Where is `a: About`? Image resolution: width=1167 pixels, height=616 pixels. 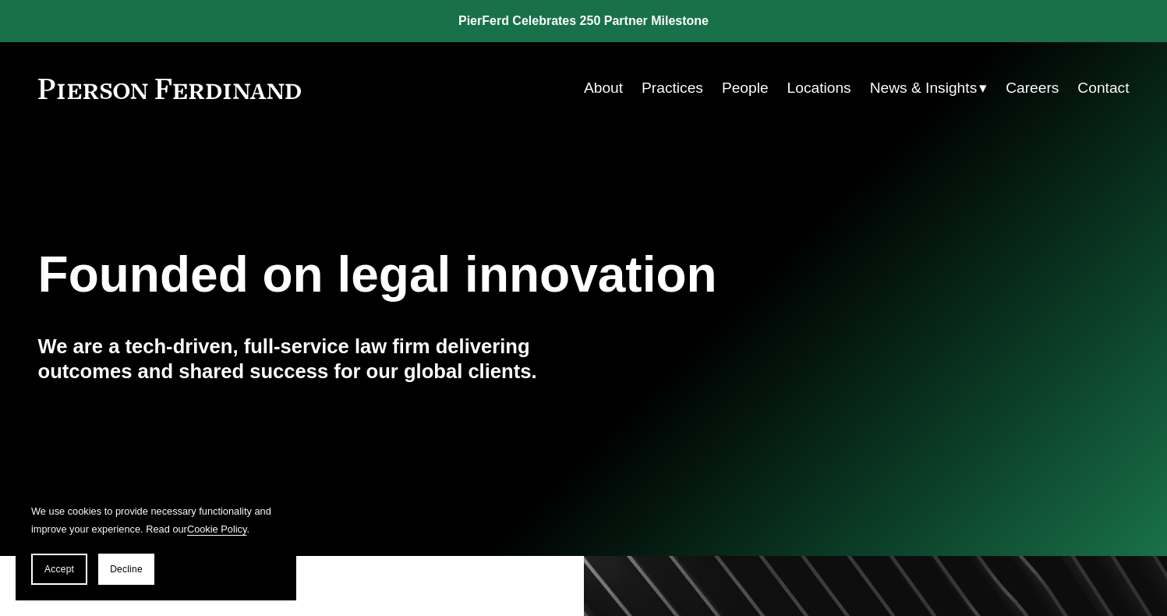
a: About is located at coordinates (603, 88).